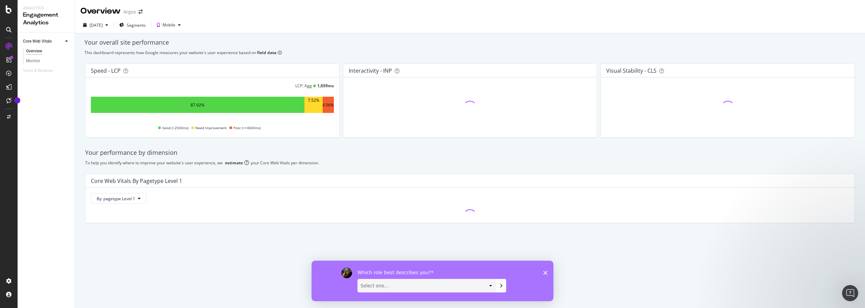  What do you see at coordinates (48, 61) in the screenshot?
I see `a: Monitor` at bounding box center [48, 61].